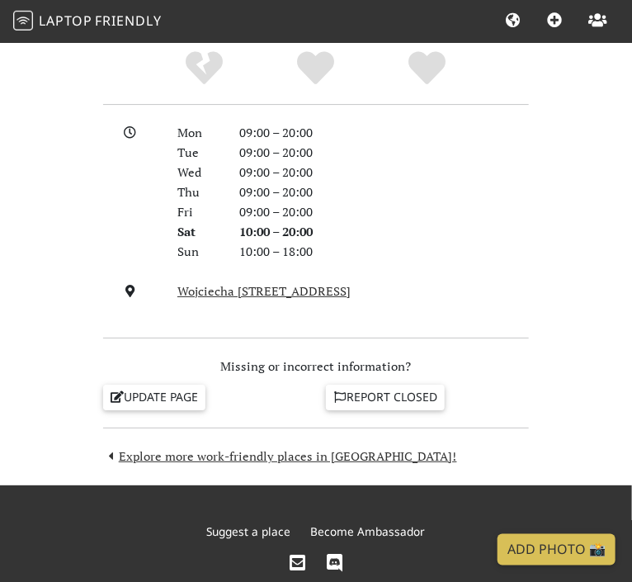 The height and width of the screenshot is (582, 632). I want to click on div: Mon, so click(198, 132).